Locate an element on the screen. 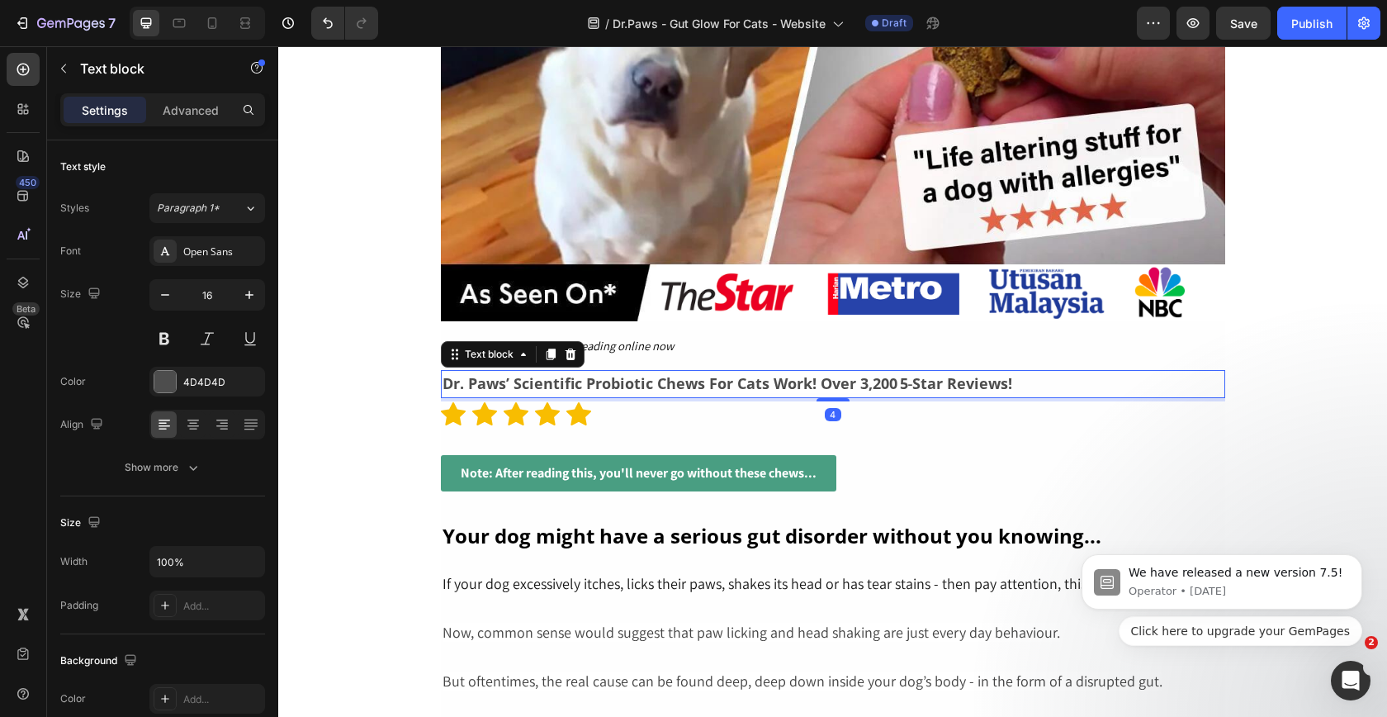 The width and height of the screenshot is (1387, 717). div: 4 is located at coordinates (555, 368).